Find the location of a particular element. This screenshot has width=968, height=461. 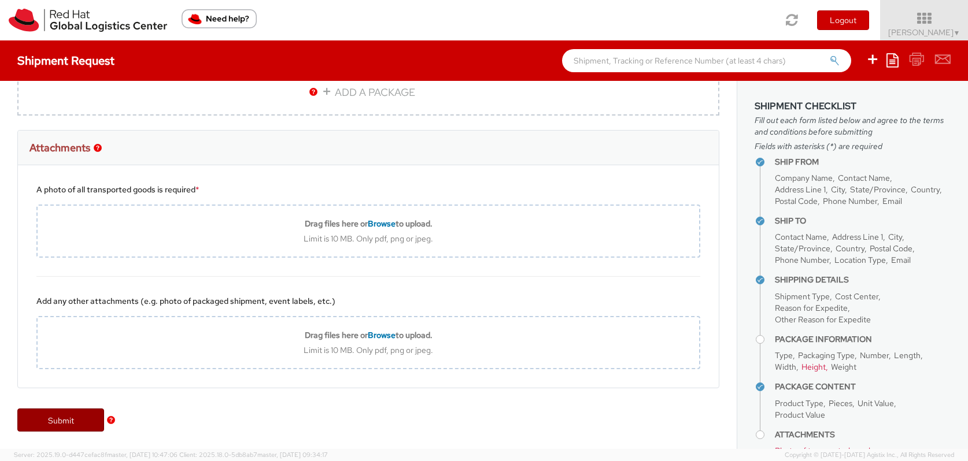

h4: Package Content is located at coordinates (863, 387).